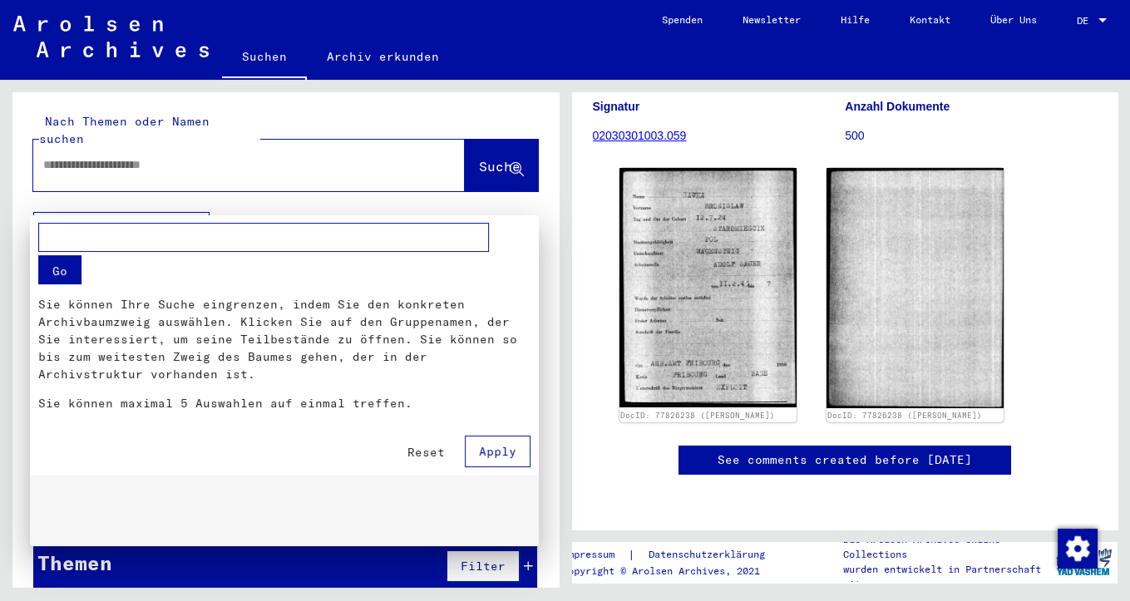  Describe the element at coordinates (1077, 548) in the screenshot. I see `div: Zustimmung ändern` at that location.